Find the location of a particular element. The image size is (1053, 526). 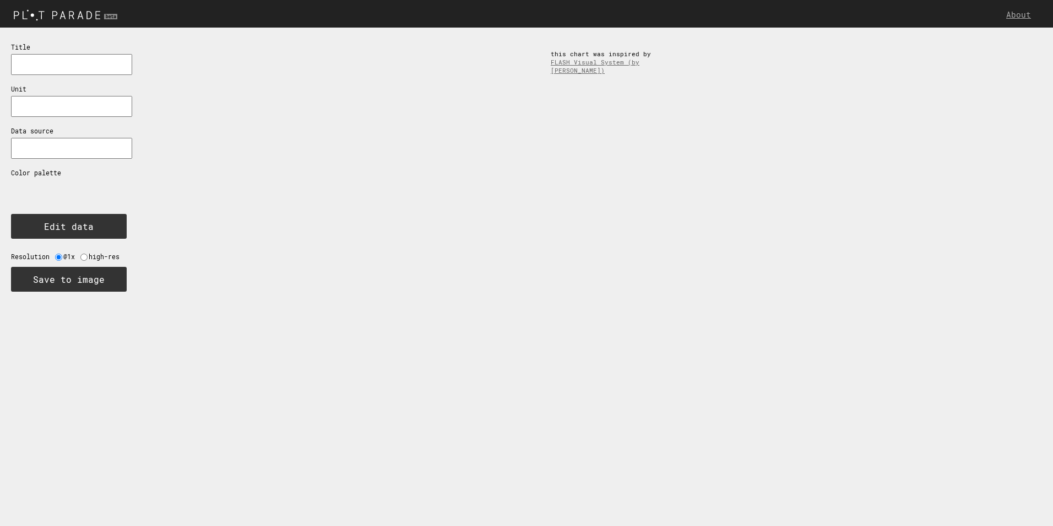

p: Unit is located at coordinates (72, 89).